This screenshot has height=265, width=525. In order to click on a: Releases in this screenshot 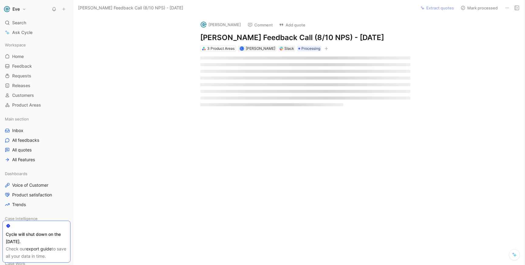, I will do `click(36, 86)`.